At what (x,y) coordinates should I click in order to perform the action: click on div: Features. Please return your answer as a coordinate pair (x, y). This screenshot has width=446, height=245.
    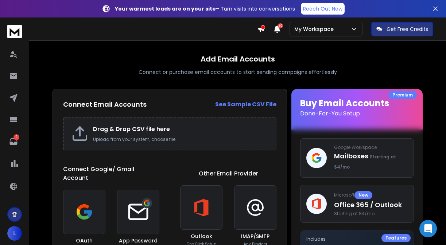
    Looking at the image, I should click on (396, 238).